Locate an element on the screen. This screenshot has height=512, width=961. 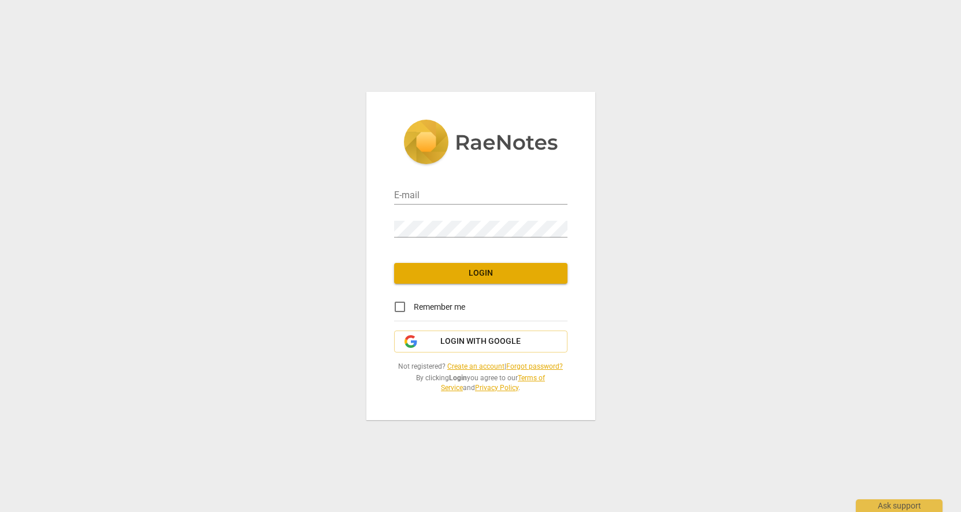
img: 5ac2273c67554f335776073100b6d88f.svg is located at coordinates (481, 143).